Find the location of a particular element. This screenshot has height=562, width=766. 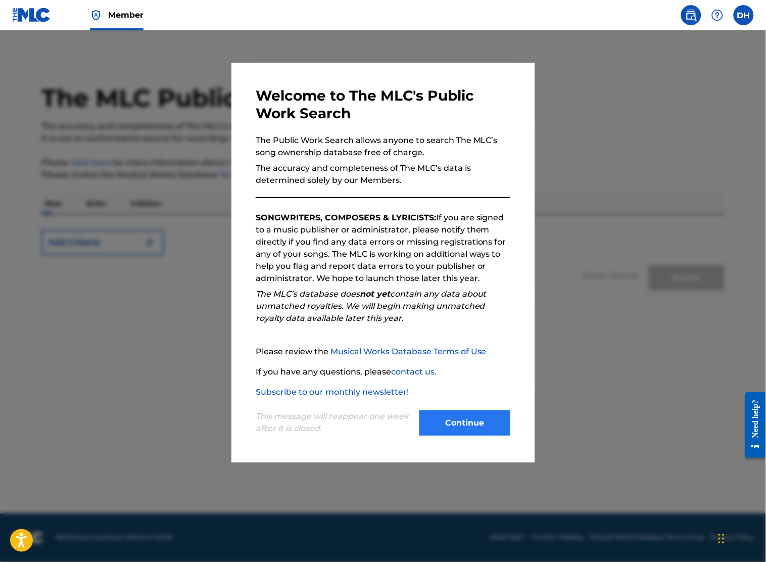

img: MLC Logo is located at coordinates (31, 15).